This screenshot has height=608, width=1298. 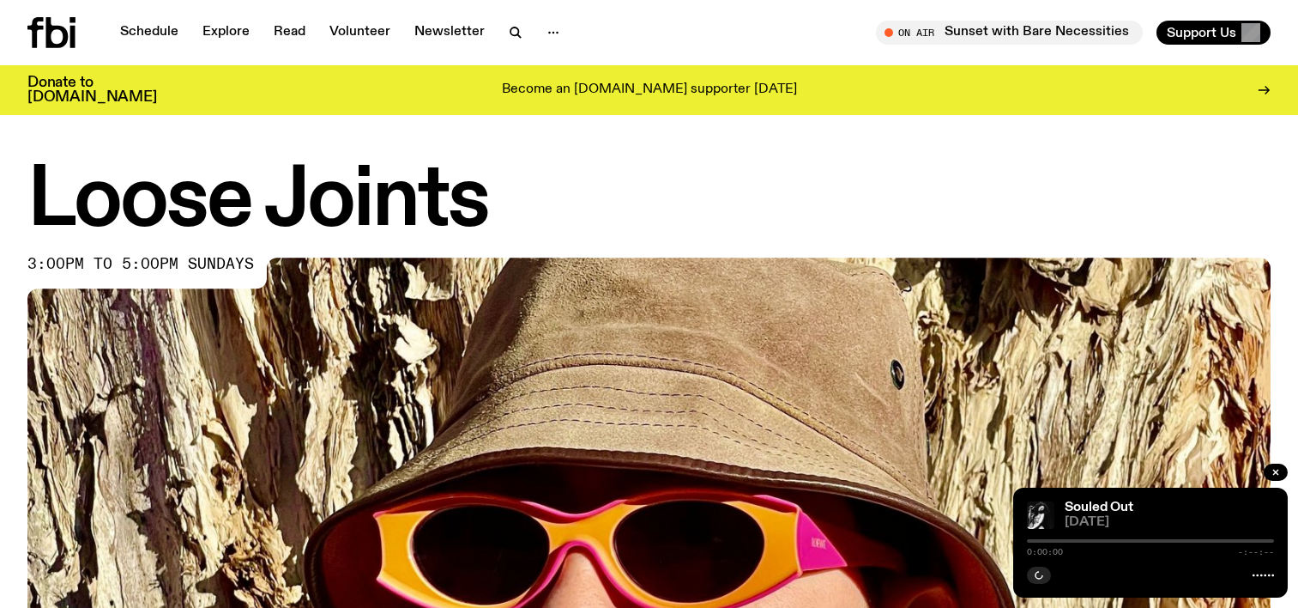 What do you see at coordinates (226, 33) in the screenshot?
I see `a: Explore` at bounding box center [226, 33].